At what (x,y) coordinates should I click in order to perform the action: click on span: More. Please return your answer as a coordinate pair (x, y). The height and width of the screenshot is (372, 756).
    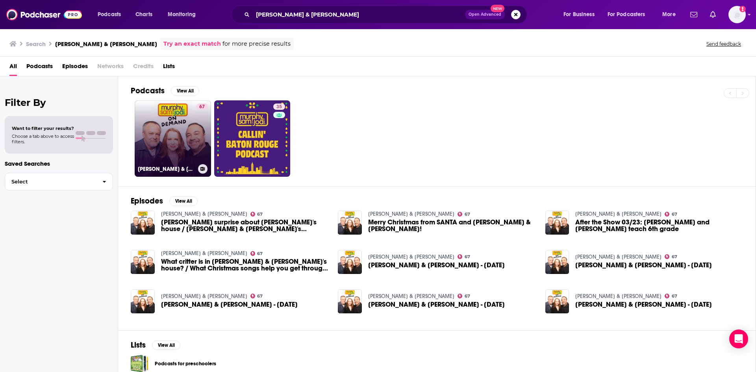
    Looking at the image, I should click on (669, 15).